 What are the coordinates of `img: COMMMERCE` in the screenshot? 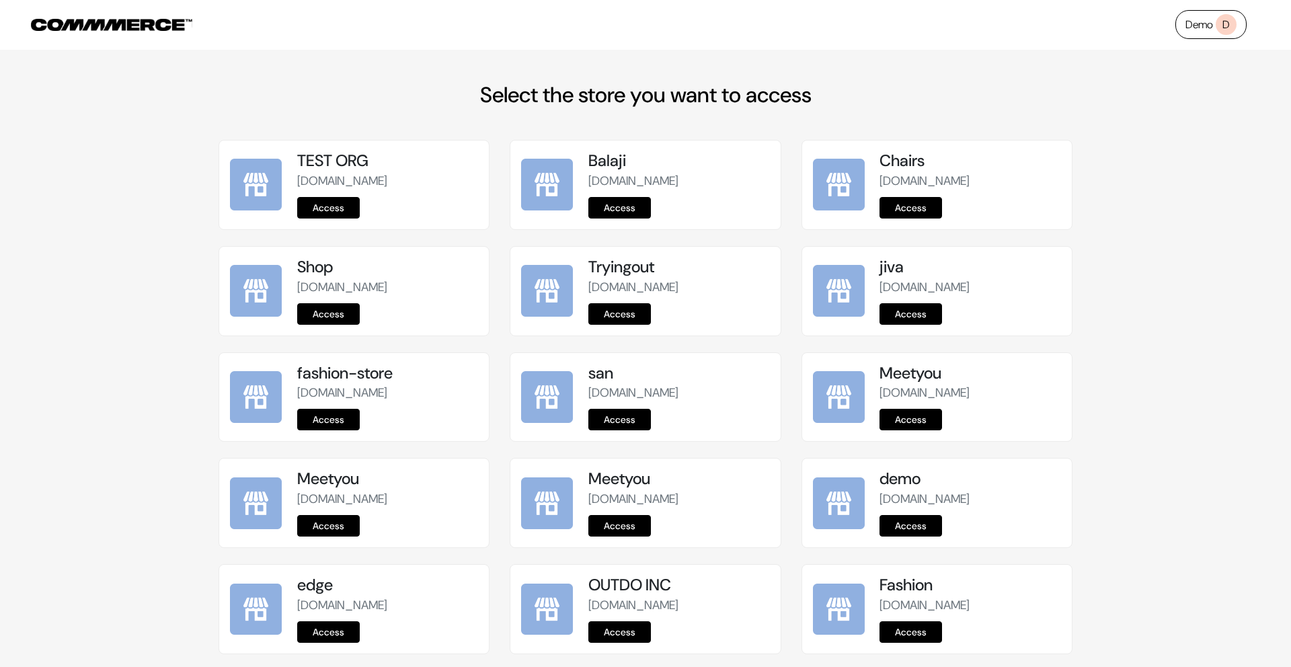 It's located at (112, 25).